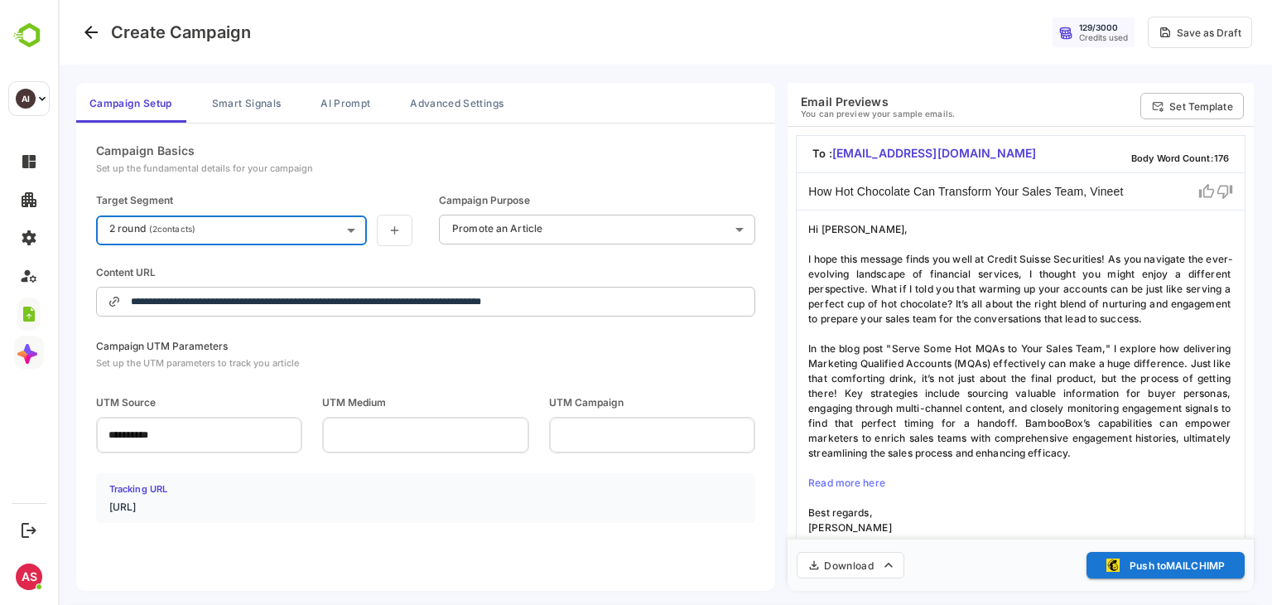  I want to click on div: Campaign Basics, so click(87, 150).